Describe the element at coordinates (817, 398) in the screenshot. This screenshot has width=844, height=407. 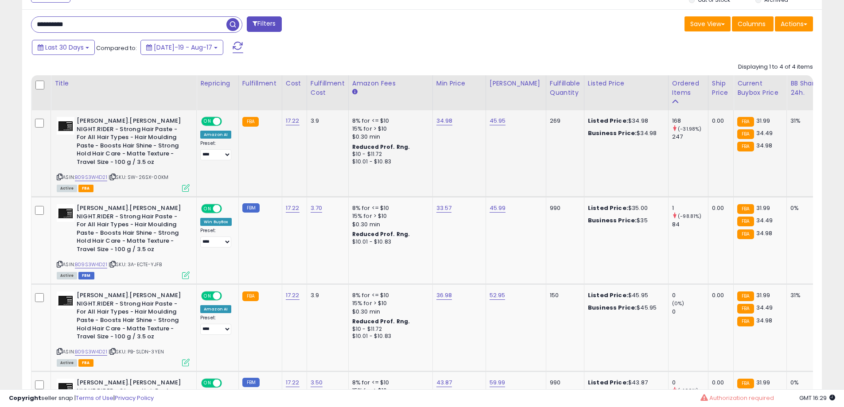
I see `span: 2025-09-17 16:29 GMT` at that location.